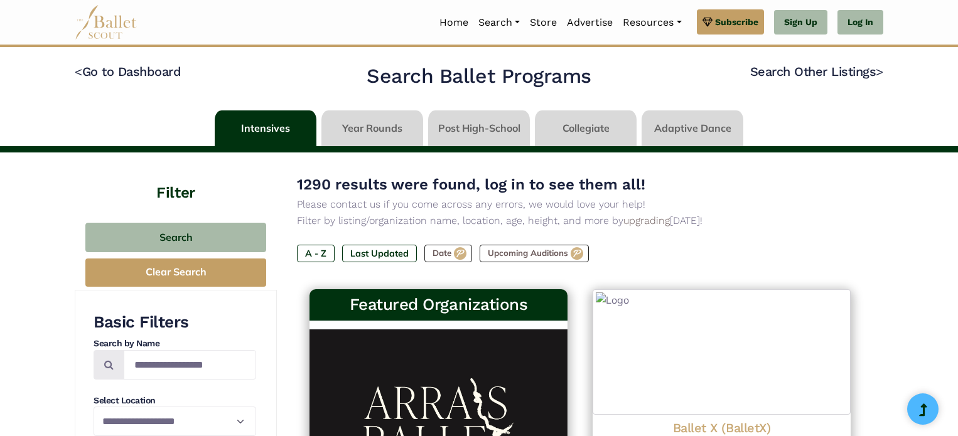  I want to click on li: Collegiate, so click(586, 128).